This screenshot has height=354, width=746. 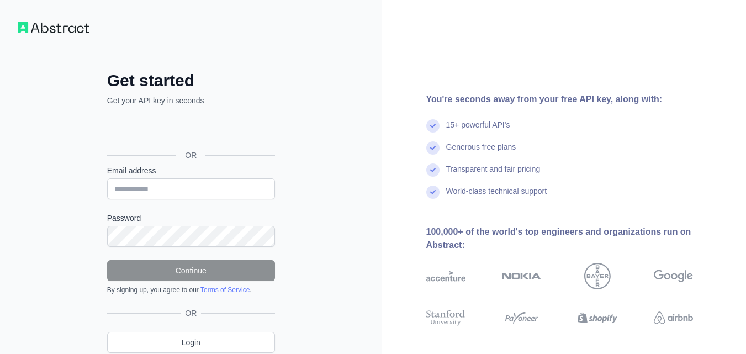 What do you see at coordinates (597, 318) in the screenshot?
I see `img: shopify` at bounding box center [597, 318].